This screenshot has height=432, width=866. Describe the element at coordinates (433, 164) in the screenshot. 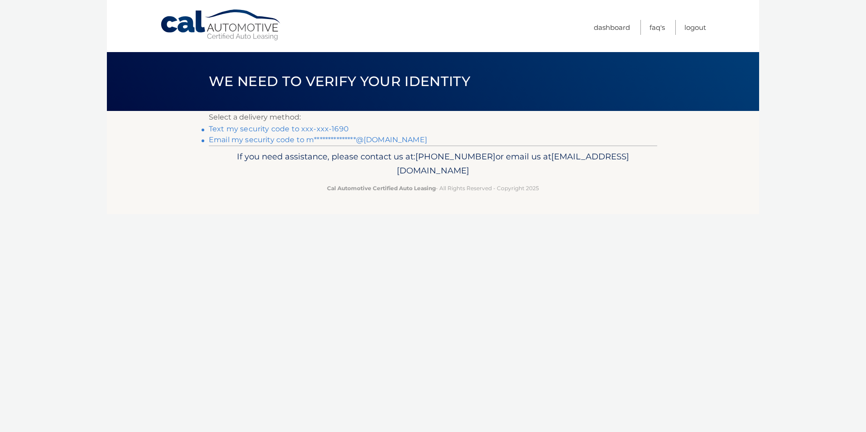

I see `p: If you need assistance, please contact us at: or email us at` at that location.